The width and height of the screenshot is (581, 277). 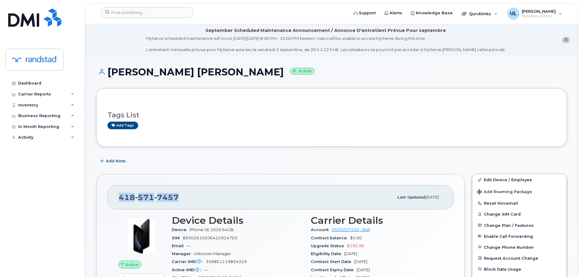 I want to click on span: 89302610206422924703, so click(x=210, y=238).